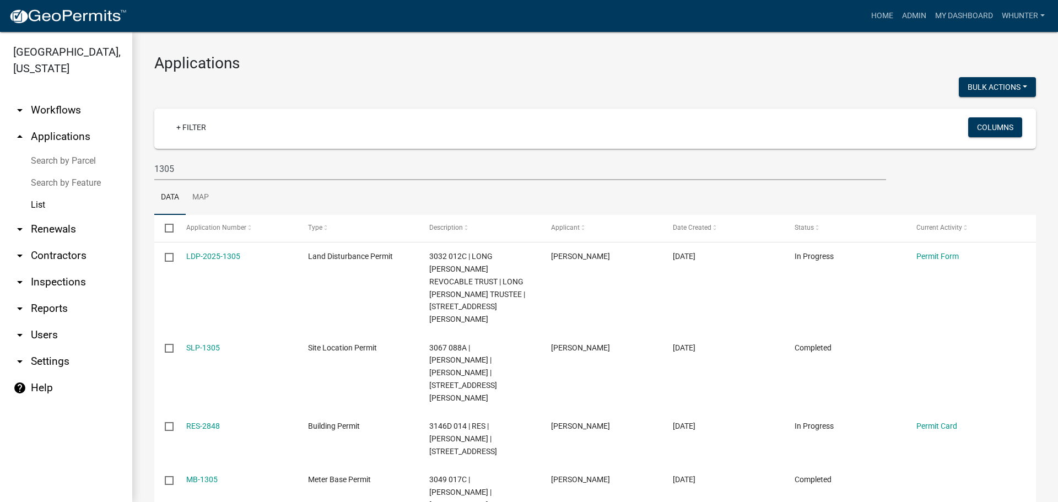 This screenshot has height=502, width=1058. I want to click on span: Type, so click(315, 228).